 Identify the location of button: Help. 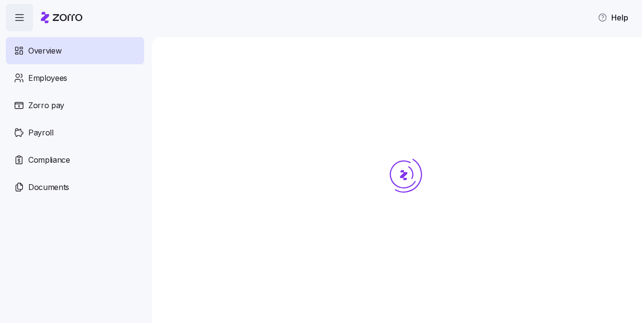
(613, 18).